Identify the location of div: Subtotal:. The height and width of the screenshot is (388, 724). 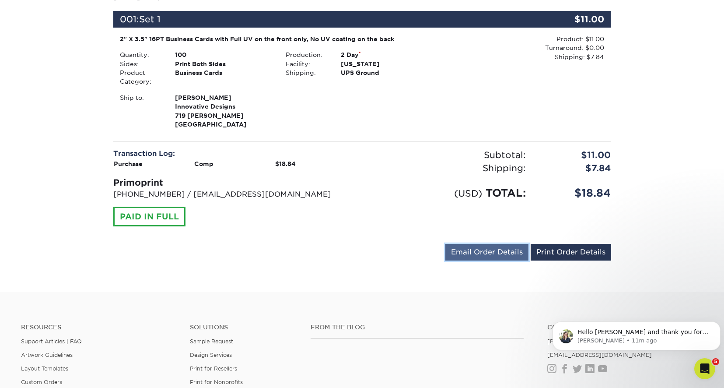
(447, 155).